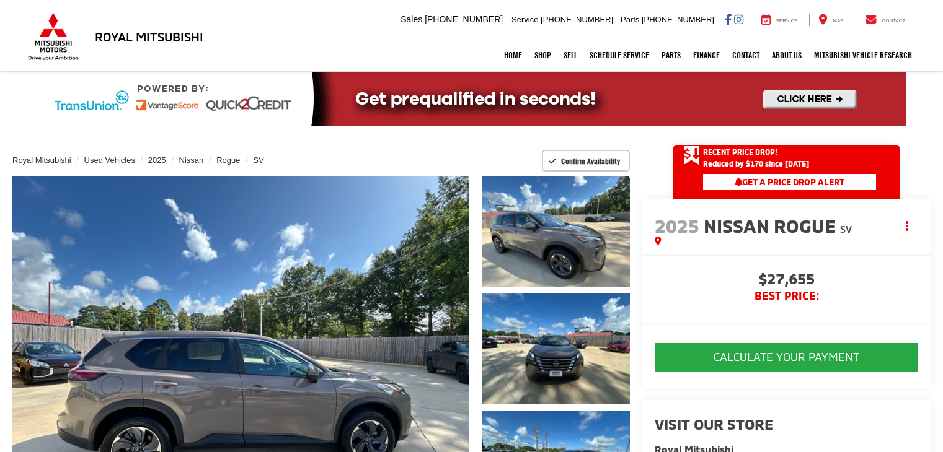 The height and width of the screenshot is (452, 943). Describe the element at coordinates (706, 55) in the screenshot. I see `a: Finance` at that location.